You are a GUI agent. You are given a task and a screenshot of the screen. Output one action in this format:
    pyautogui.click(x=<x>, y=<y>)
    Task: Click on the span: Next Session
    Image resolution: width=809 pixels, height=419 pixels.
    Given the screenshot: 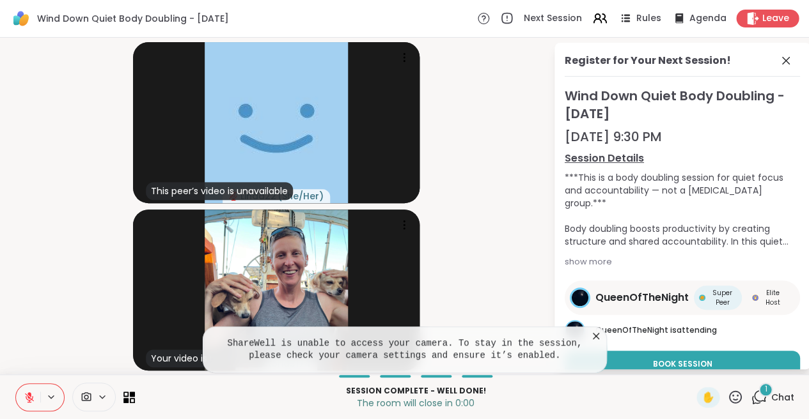 What is the action you would take?
    pyautogui.click(x=552, y=19)
    